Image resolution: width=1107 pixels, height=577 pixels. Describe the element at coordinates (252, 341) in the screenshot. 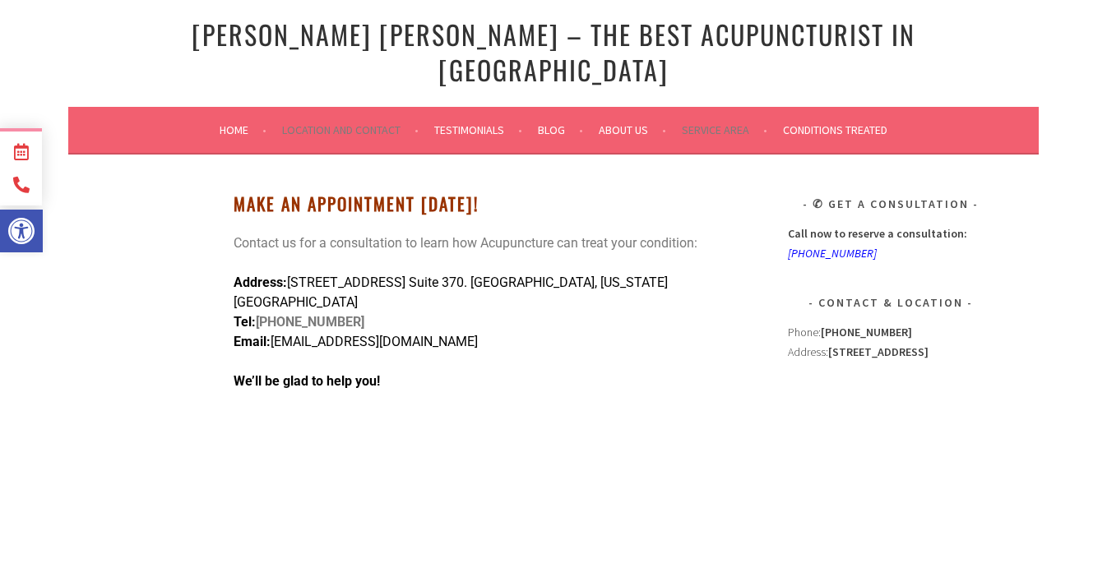

I see `strong: Email:` at that location.